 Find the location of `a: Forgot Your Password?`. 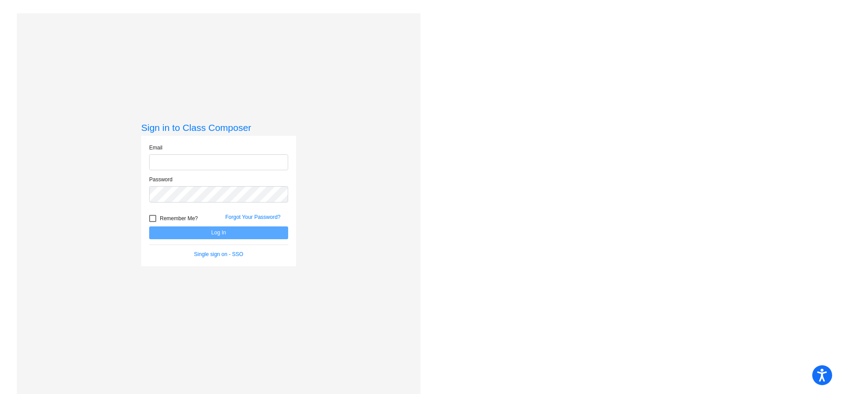

a: Forgot Your Password? is located at coordinates (253, 217).